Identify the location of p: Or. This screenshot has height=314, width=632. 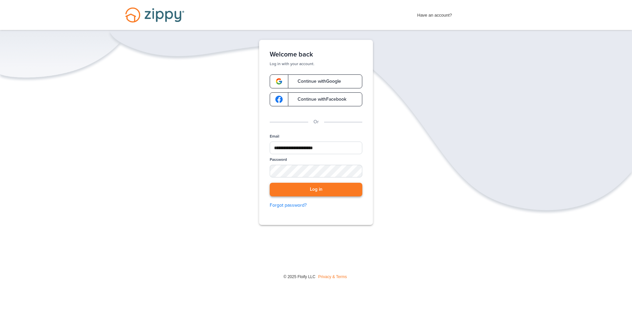
(316, 122).